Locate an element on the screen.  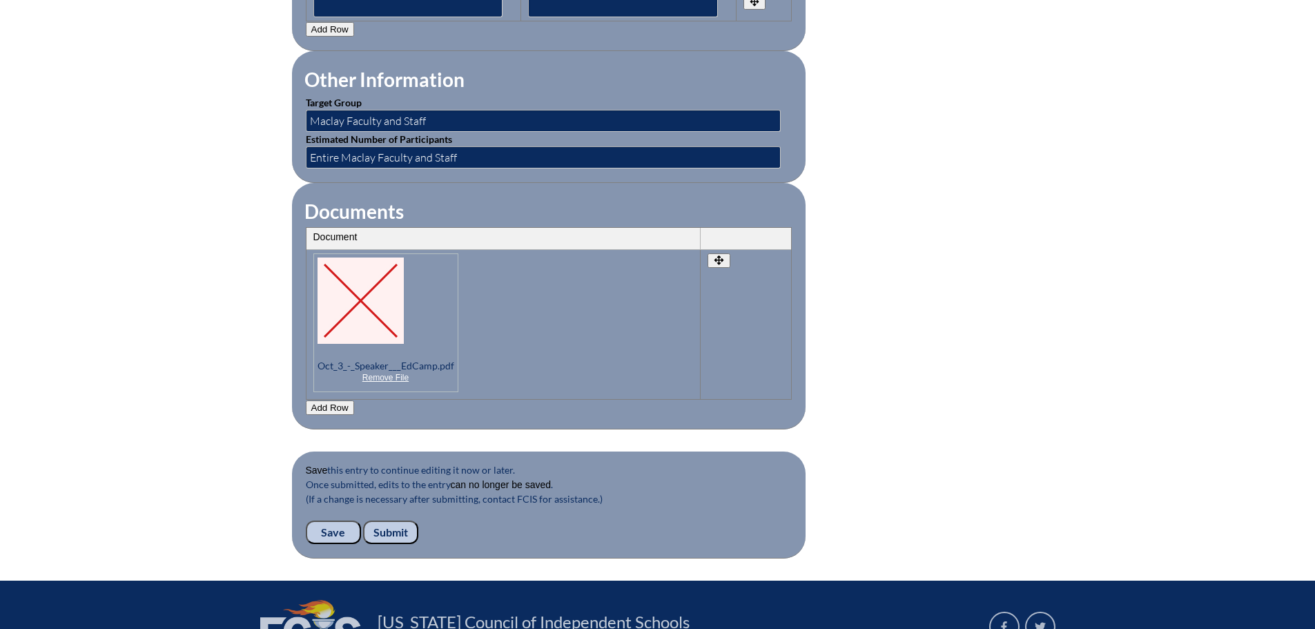
input: Save is located at coordinates (333, 532).